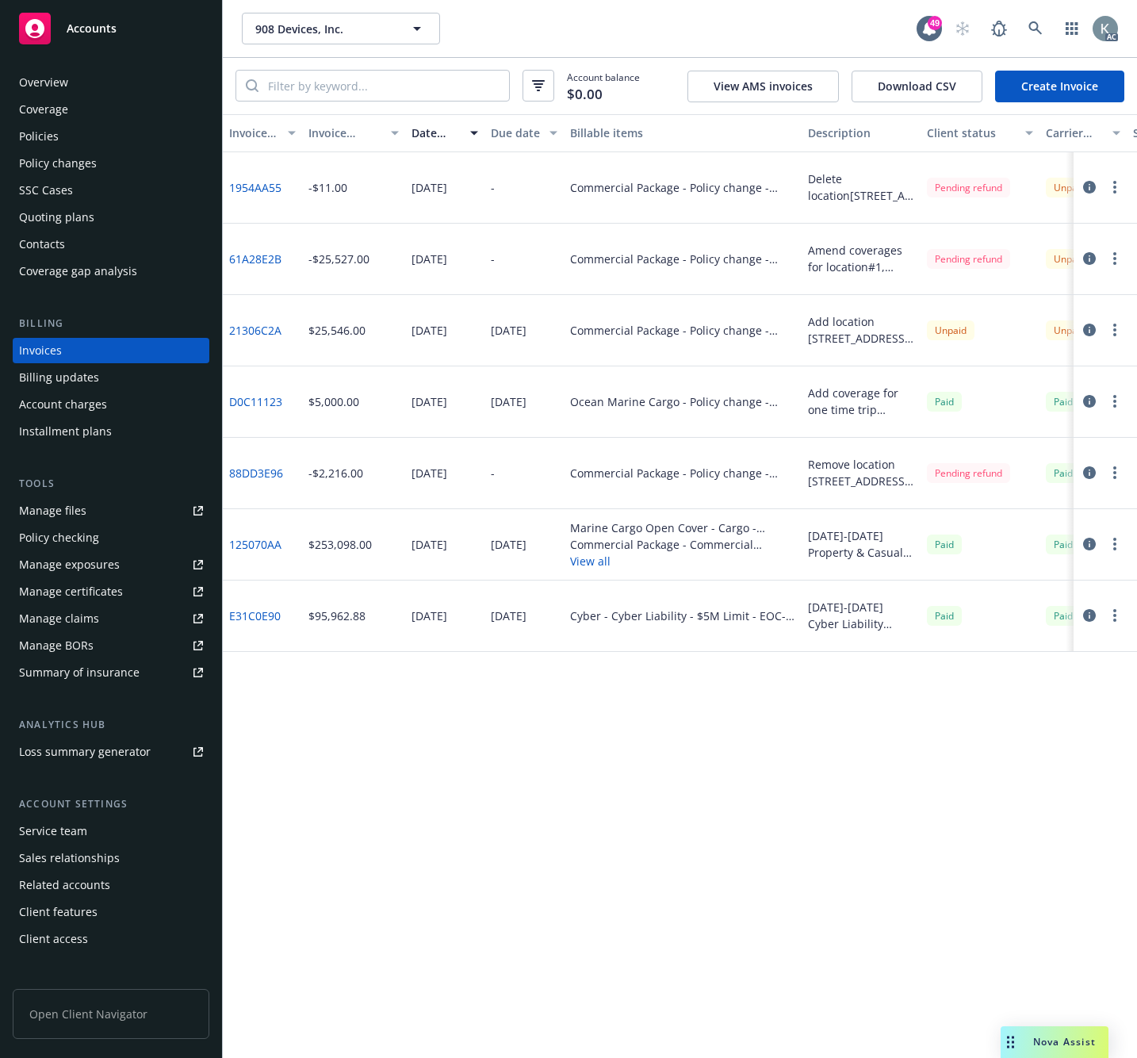 The width and height of the screenshot is (1137, 1058). I want to click on a: Manage files, so click(111, 511).